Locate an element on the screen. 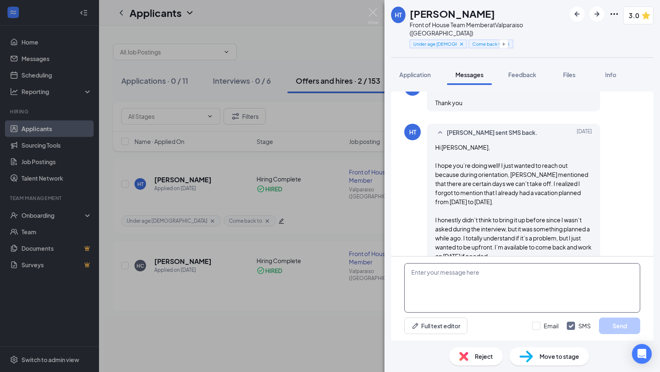 Image resolution: width=660 pixels, height=372 pixels. button: Full text editorPen is located at coordinates (436, 326).